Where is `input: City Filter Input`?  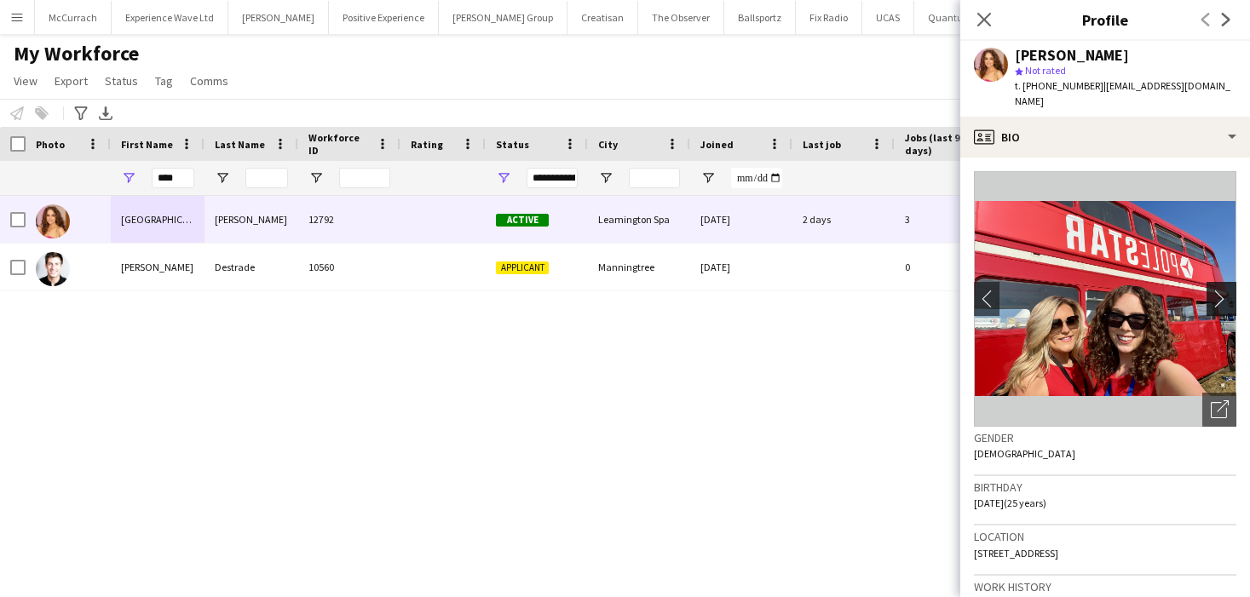 input: City Filter Input is located at coordinates (655, 178).